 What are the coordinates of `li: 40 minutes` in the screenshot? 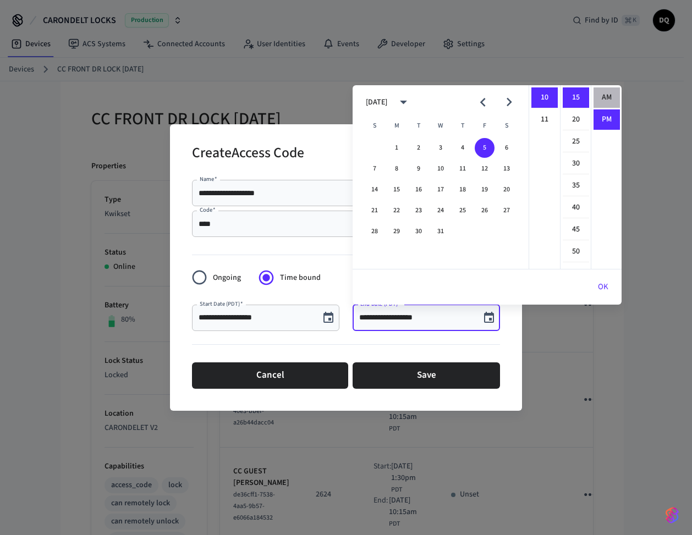 It's located at (576, 208).